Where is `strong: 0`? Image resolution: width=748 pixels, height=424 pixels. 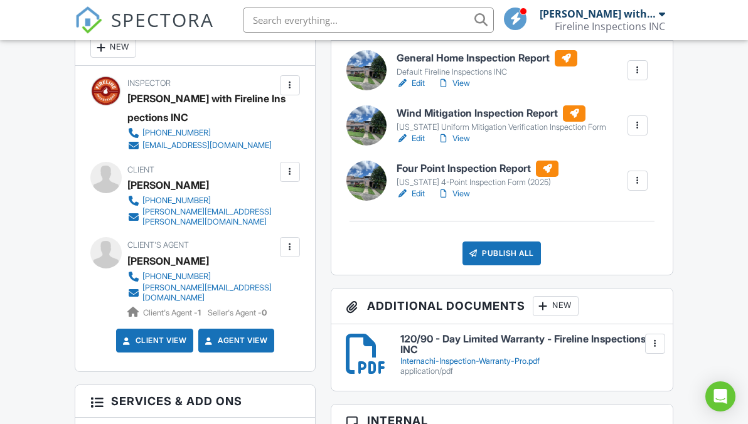
strong: 0 is located at coordinates (264, 312).